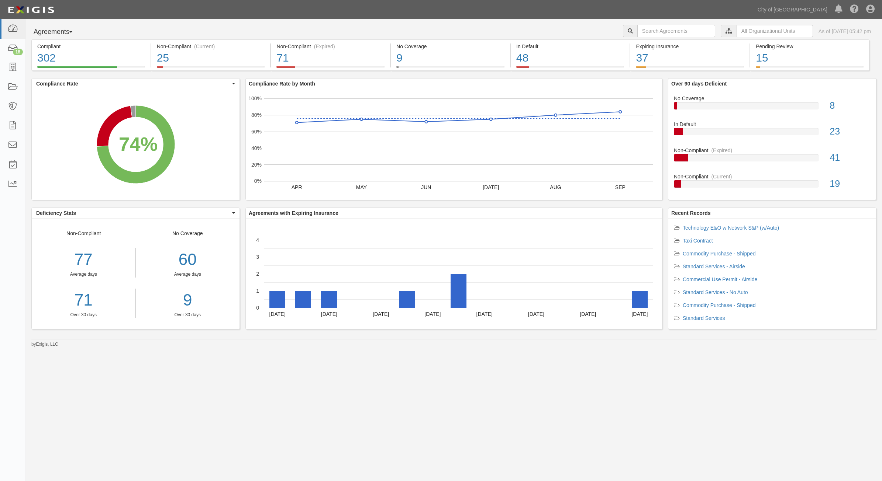 This screenshot has width=882, height=481. I want to click on a: Non-Compliant(Expired)41, so click(772, 160).